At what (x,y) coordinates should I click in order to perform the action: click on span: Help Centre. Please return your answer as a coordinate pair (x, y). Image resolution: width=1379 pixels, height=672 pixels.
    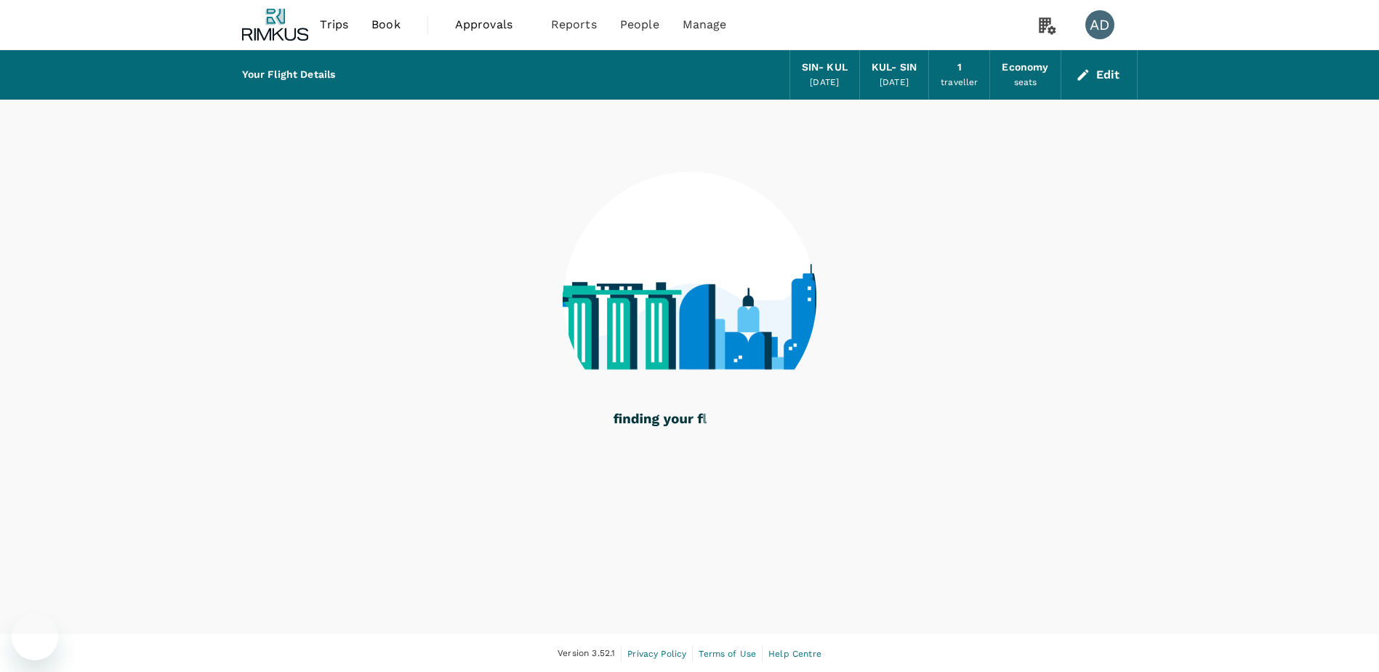
    Looking at the image, I should click on (795, 654).